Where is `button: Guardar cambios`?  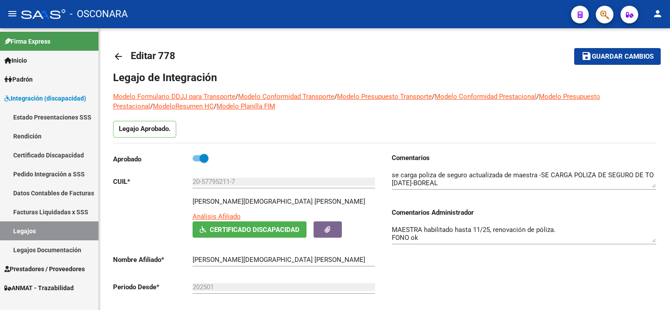 button: Guardar cambios is located at coordinates (617, 56).